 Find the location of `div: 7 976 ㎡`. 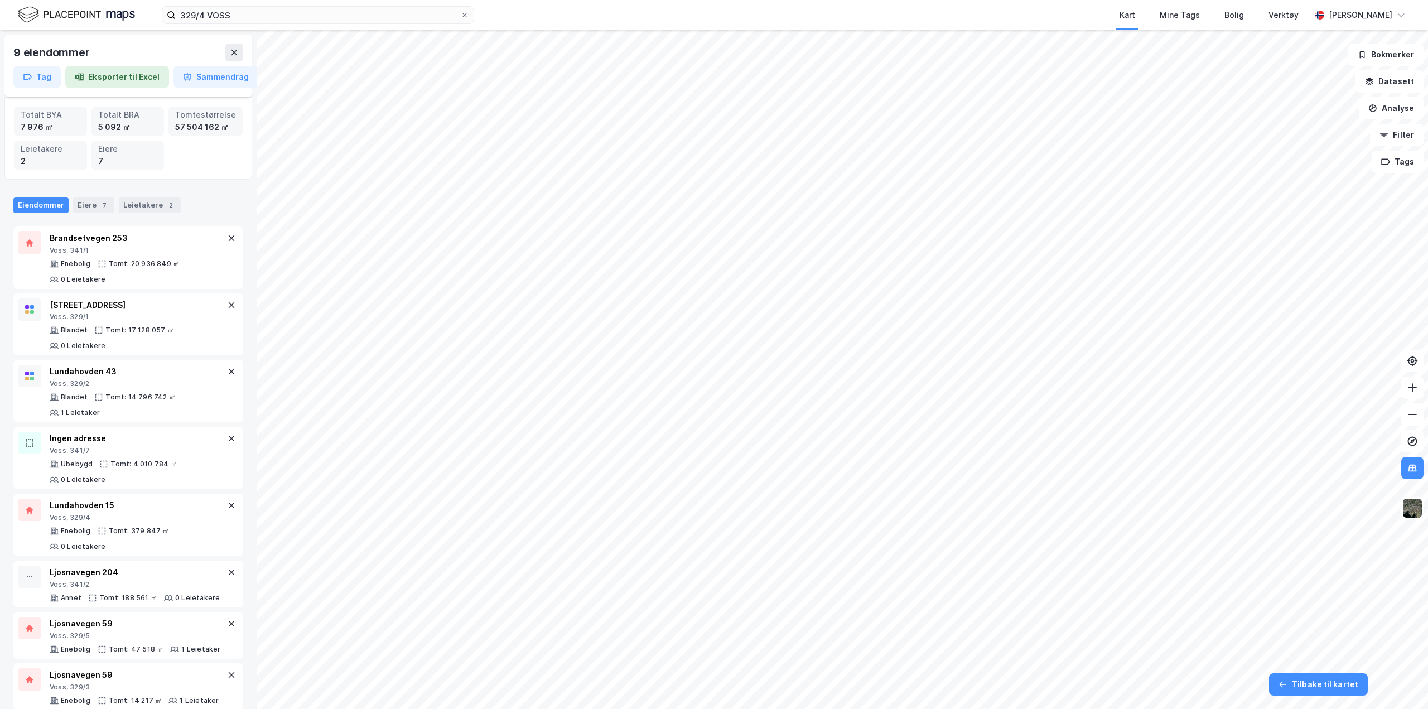

div: 7 976 ㎡ is located at coordinates (50, 127).